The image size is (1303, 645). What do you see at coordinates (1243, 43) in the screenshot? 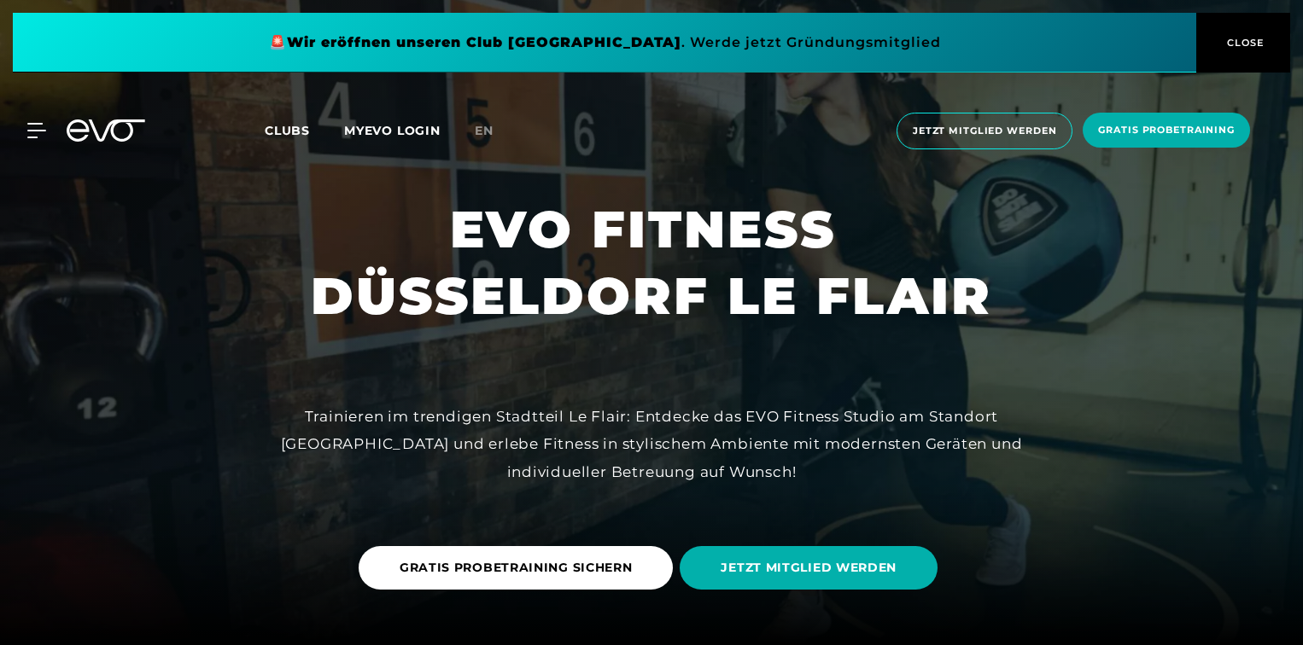
I see `button: CLOSE` at bounding box center [1243, 43].